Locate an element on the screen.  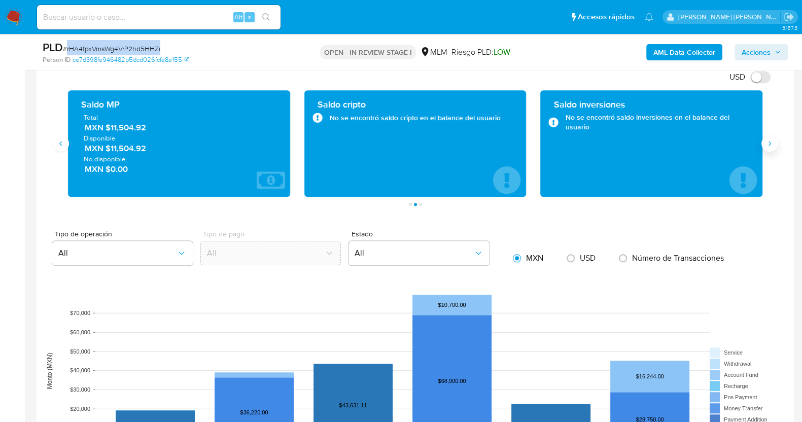
input: Buscar usuario o caso... is located at coordinates (159, 17).